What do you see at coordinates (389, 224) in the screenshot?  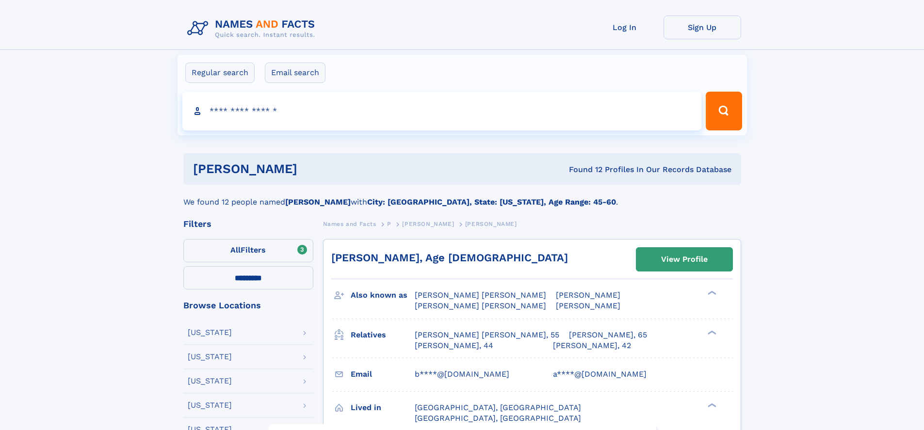 I see `span: P` at bounding box center [389, 224].